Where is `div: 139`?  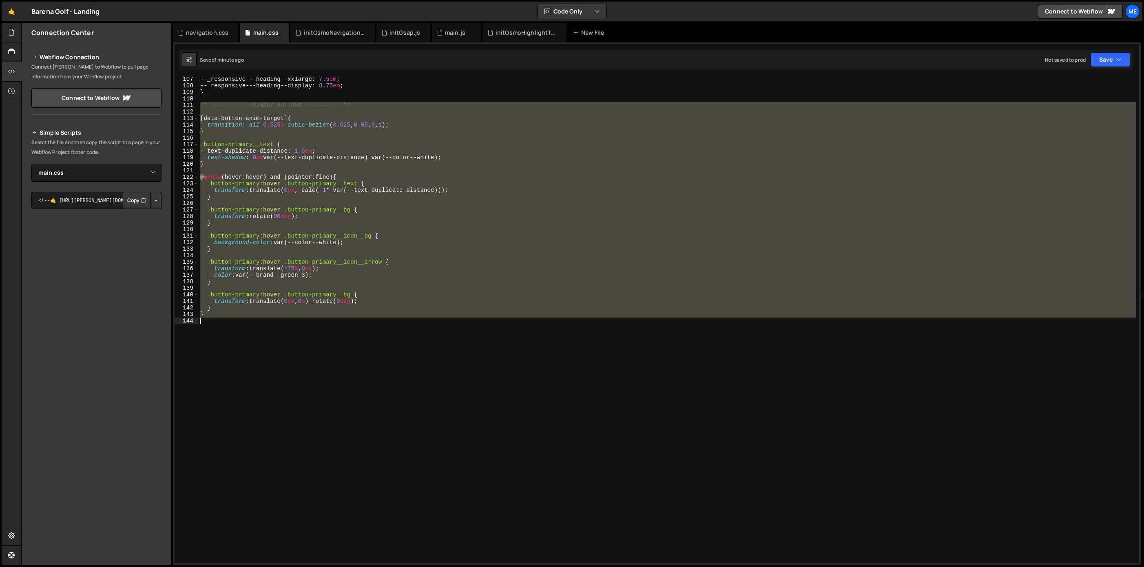
div: 139 is located at coordinates (186, 288).